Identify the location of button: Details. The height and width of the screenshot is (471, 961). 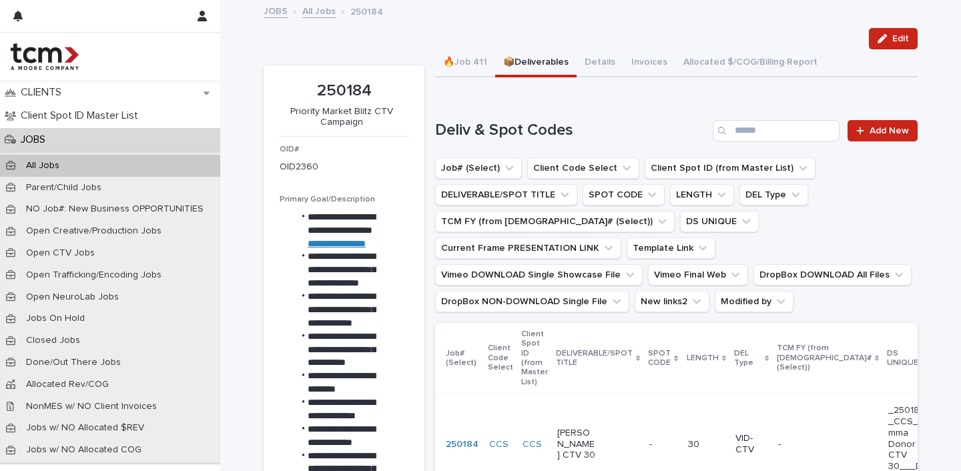
(600, 63).